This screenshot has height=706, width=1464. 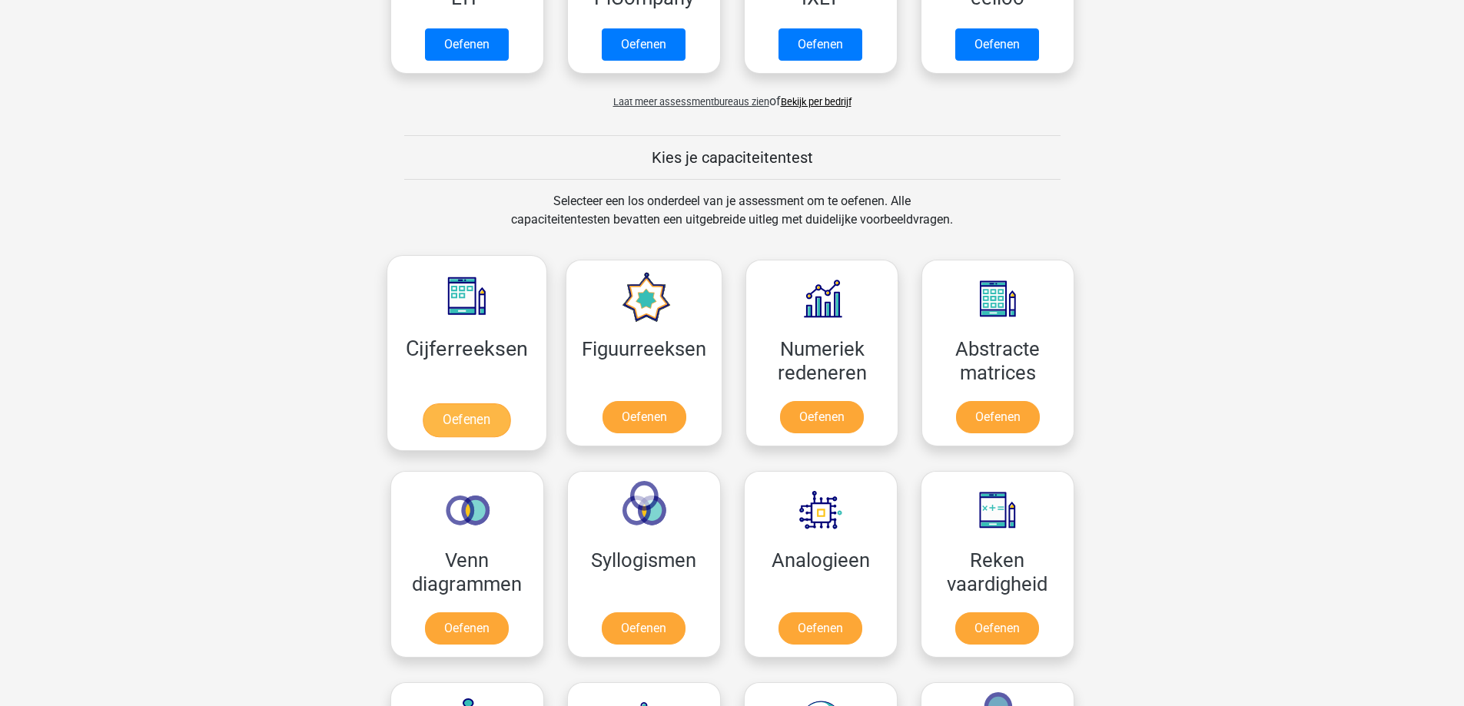 What do you see at coordinates (816, 101) in the screenshot?
I see `a: Bekijk per bedrijf` at bounding box center [816, 101].